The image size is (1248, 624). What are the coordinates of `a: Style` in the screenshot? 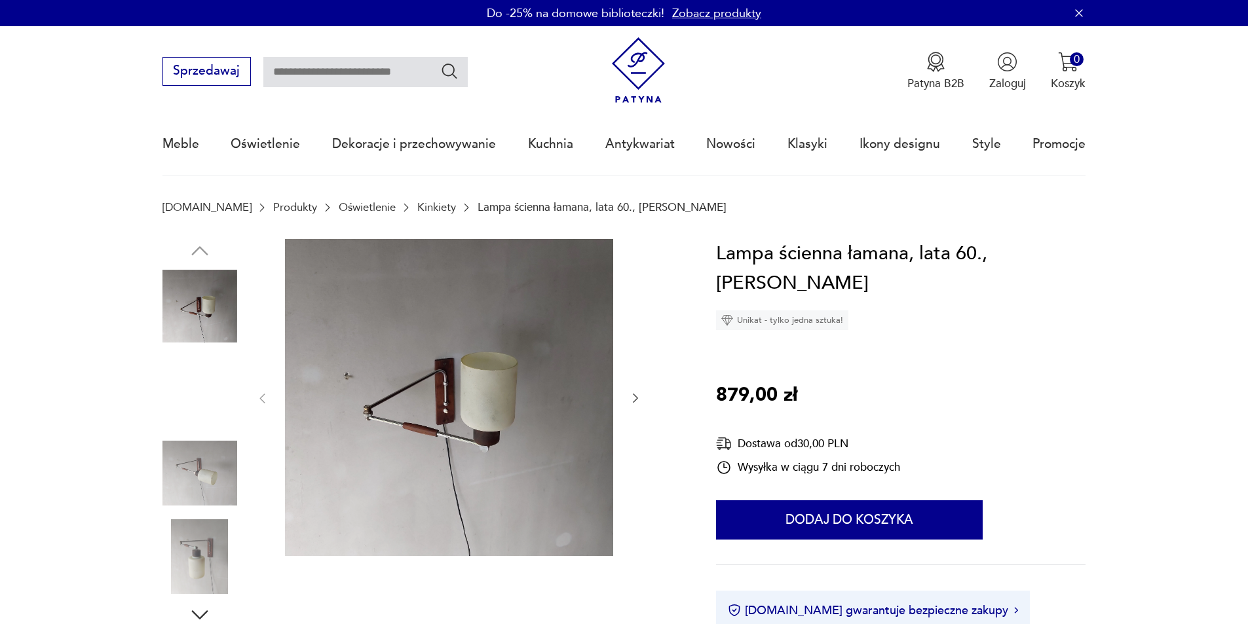 It's located at (986, 144).